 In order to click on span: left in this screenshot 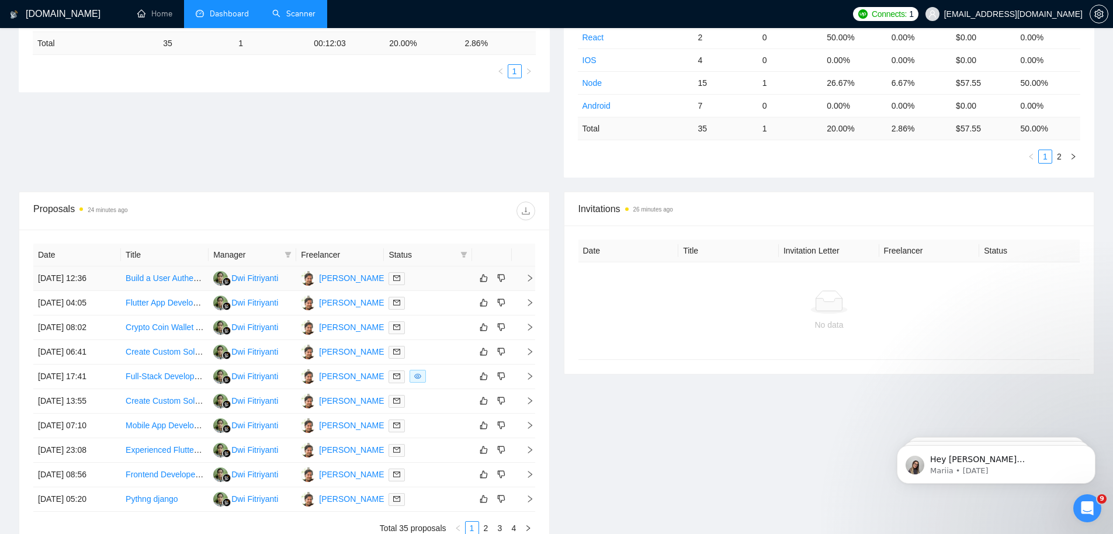, I will do `click(458, 528)`.